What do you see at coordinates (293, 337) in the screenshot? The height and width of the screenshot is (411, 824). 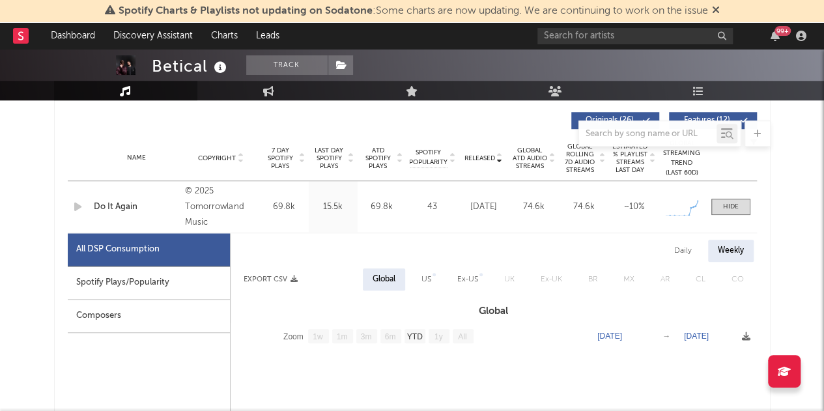 I see `text: Zoom` at bounding box center [293, 337].